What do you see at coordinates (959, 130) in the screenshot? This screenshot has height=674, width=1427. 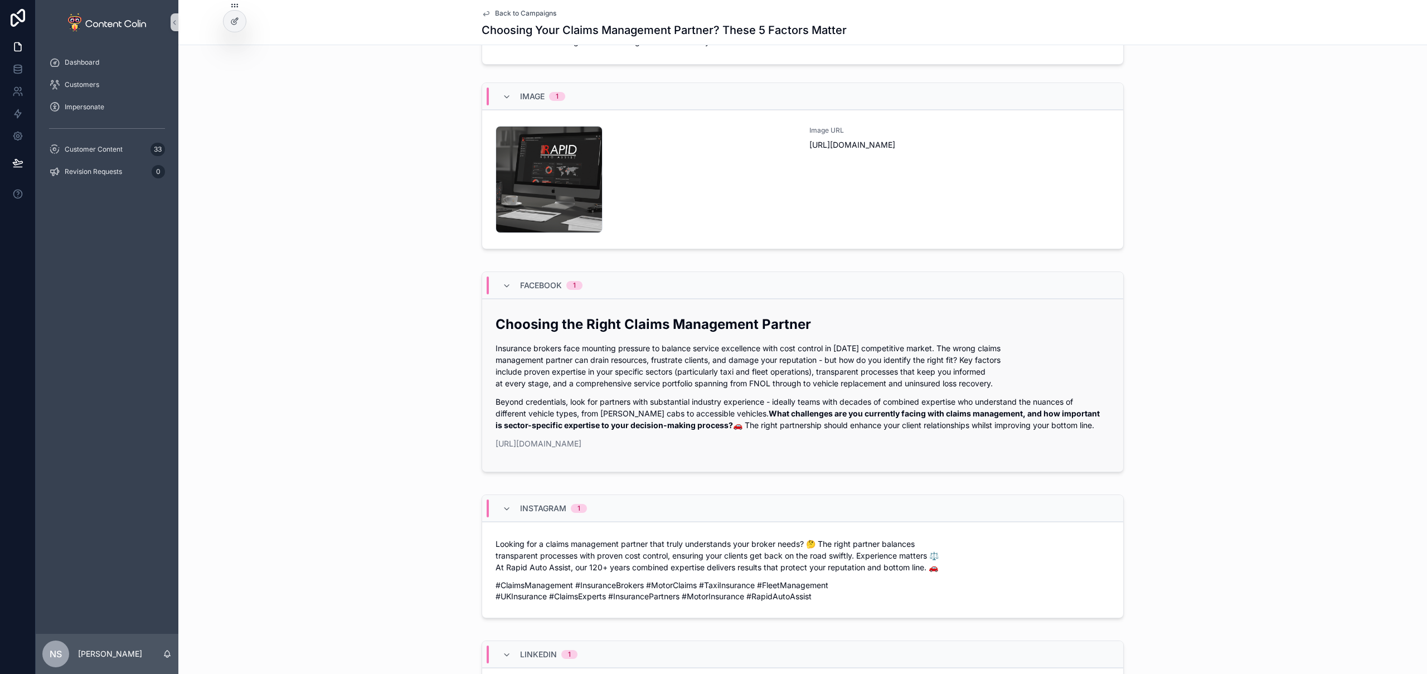 I see `span: Image URL` at bounding box center [959, 130].